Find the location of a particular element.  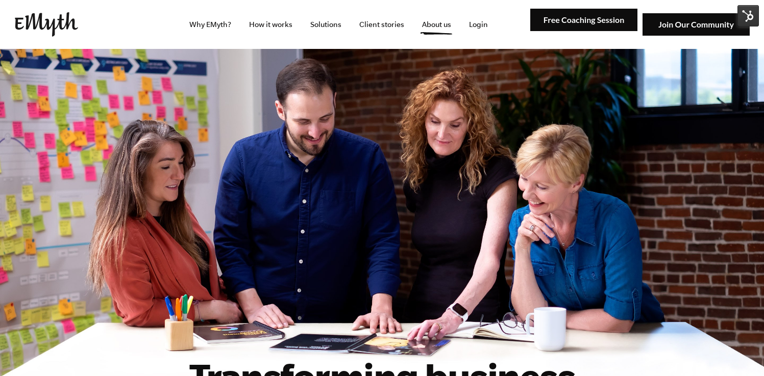

div: Chat Widget is located at coordinates (738, 352).